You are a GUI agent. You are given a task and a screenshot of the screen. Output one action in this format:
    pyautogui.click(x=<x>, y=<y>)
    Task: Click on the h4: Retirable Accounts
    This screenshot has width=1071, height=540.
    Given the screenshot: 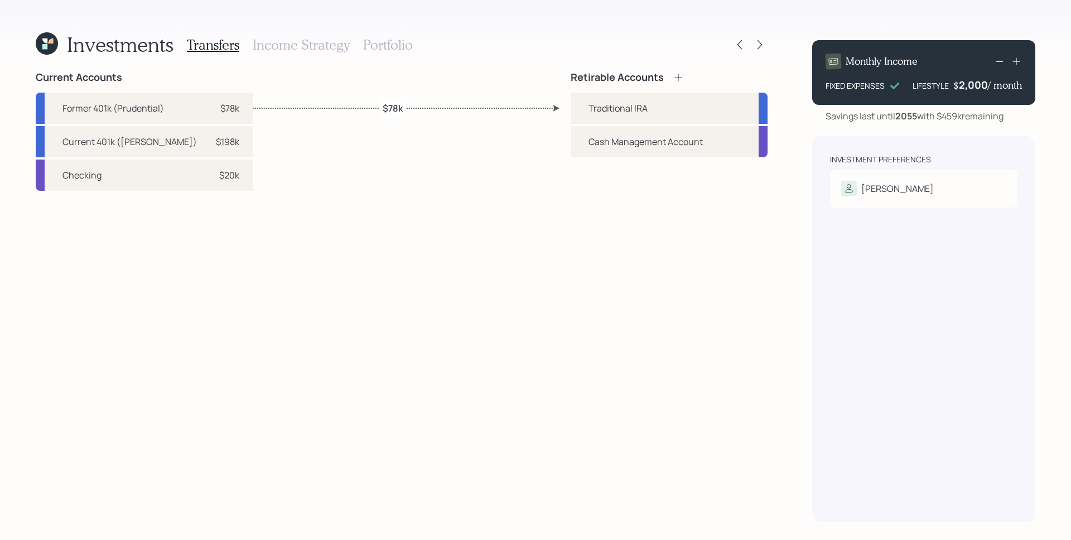 What is the action you would take?
    pyautogui.click(x=617, y=78)
    